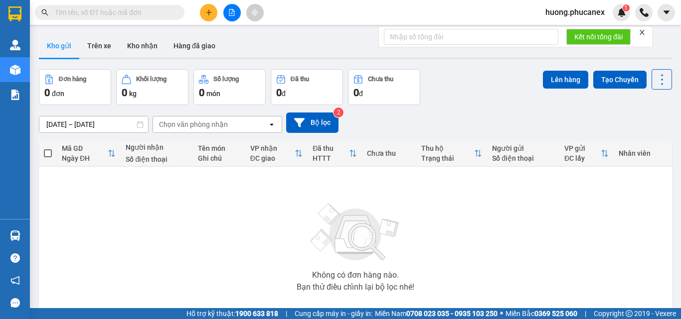  Describe the element at coordinates (565, 80) in the screenshot. I see `button: Lên hàng` at that location.